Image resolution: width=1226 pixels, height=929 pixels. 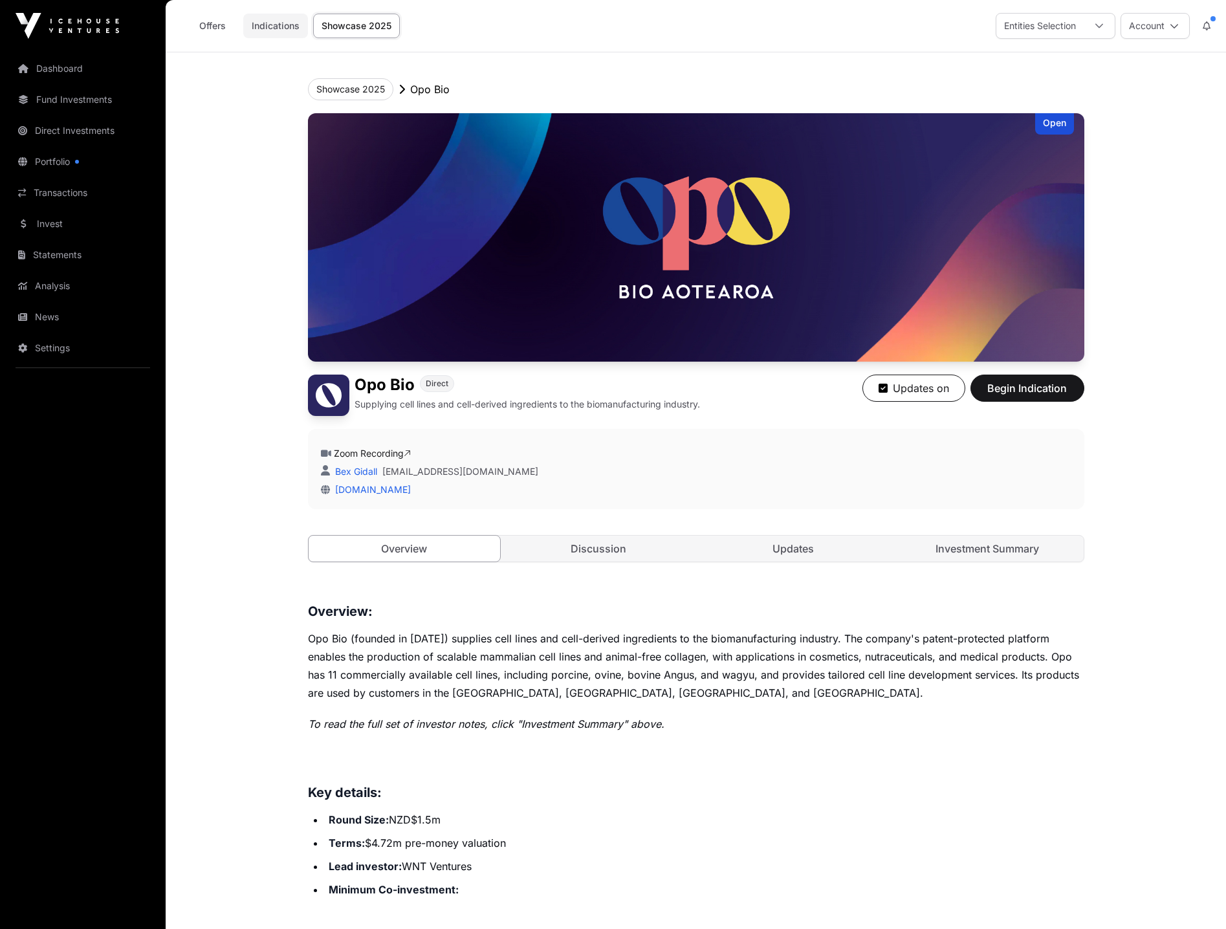 I want to click on a: Indications, so click(x=276, y=26).